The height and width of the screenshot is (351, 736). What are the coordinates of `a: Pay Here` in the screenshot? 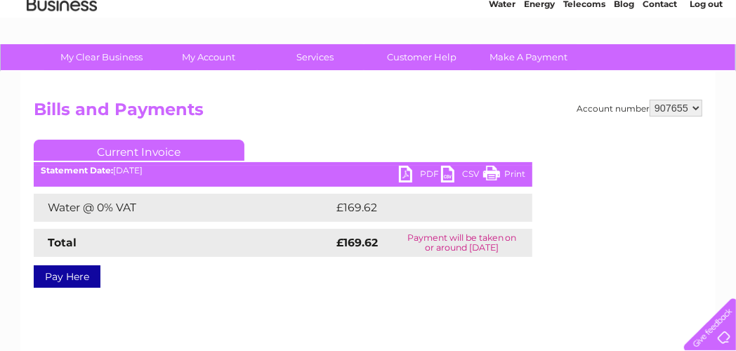 It's located at (67, 277).